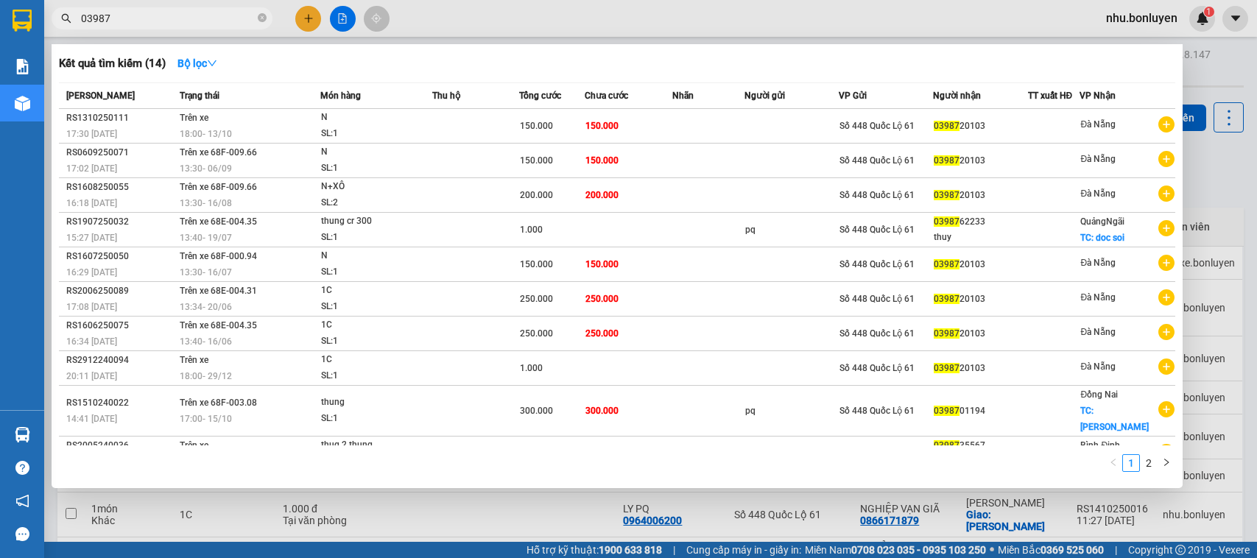  What do you see at coordinates (218, 256) in the screenshot?
I see `span: Trên xe 68F-000.94` at bounding box center [218, 256].